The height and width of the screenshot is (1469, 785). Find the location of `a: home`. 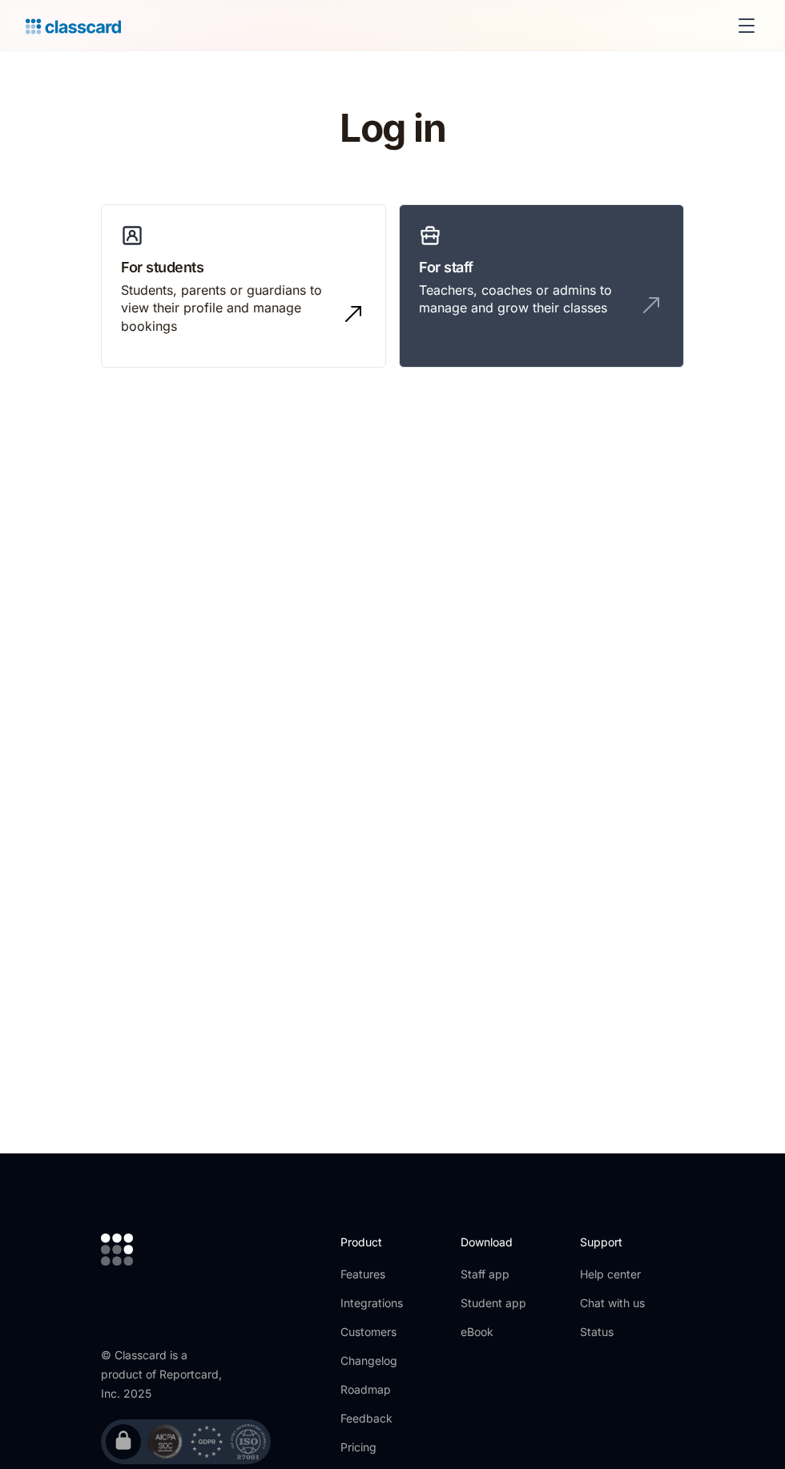

a: home is located at coordinates (73, 26).